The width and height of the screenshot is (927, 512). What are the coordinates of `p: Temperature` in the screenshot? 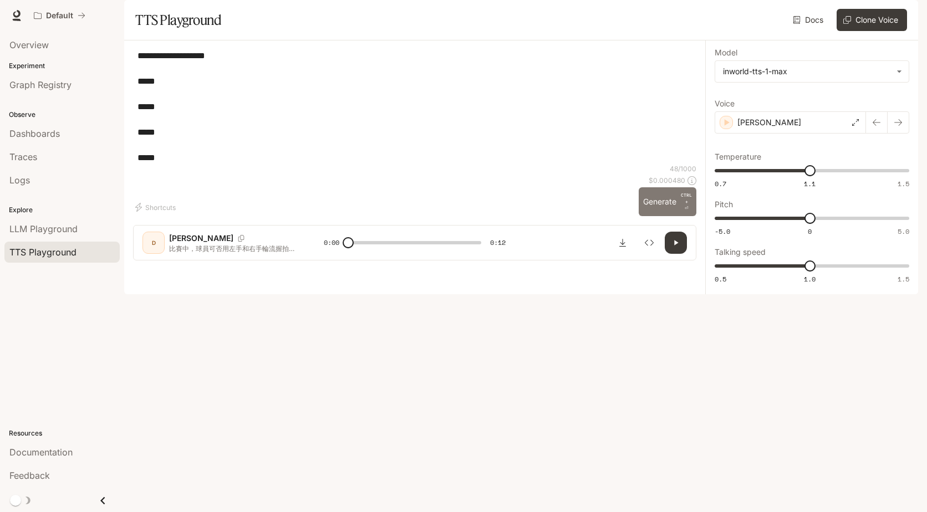 It's located at (738, 157).